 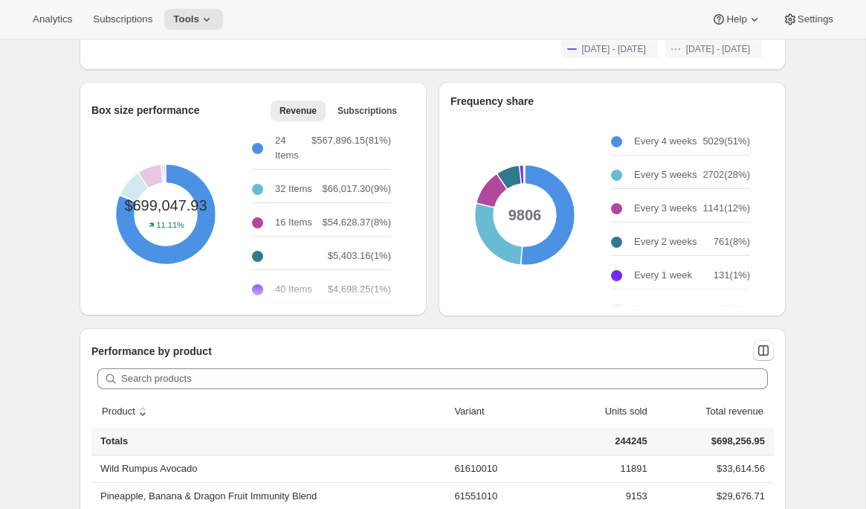 I want to click on p: 16 Items, so click(x=294, y=222).